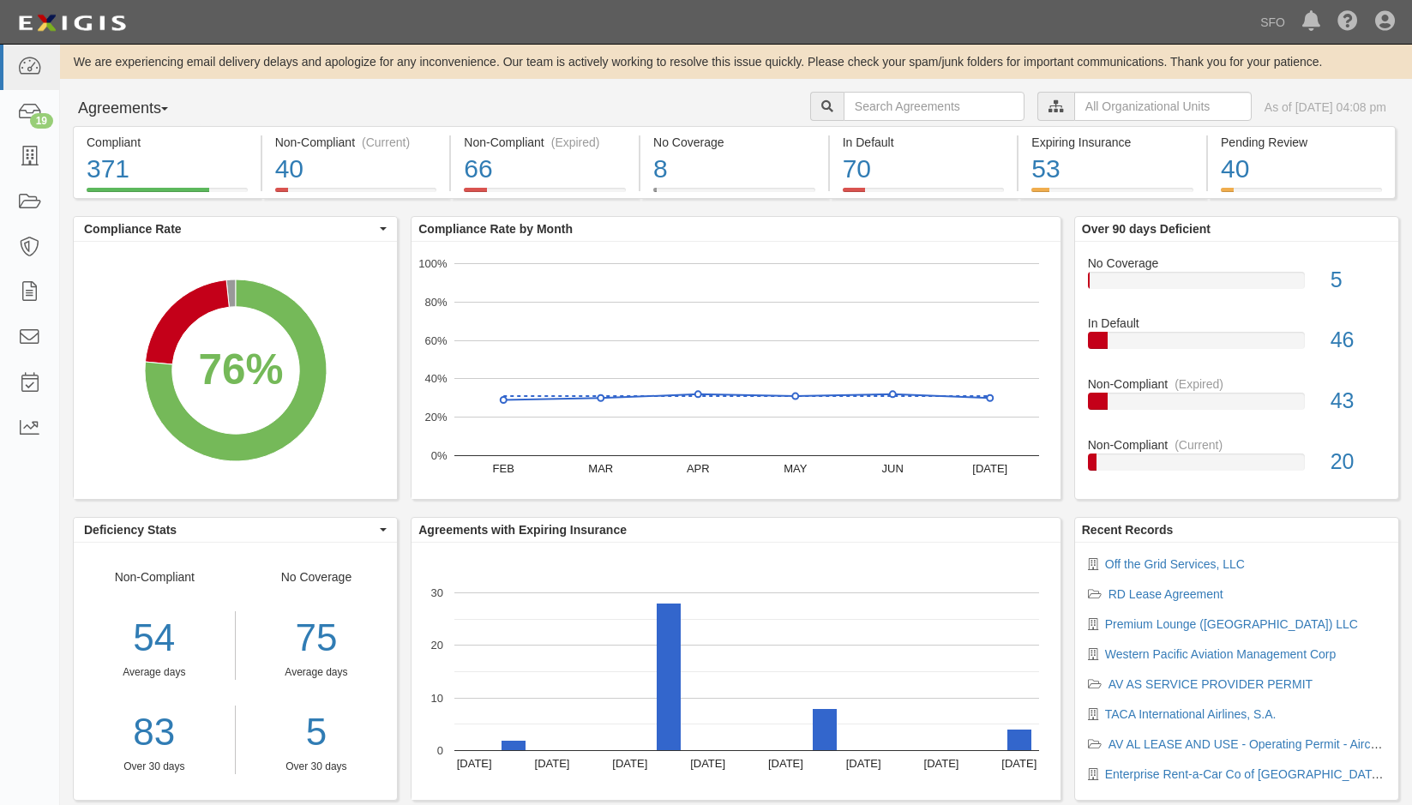 The image size is (1412, 805). I want to click on text: 60%, so click(436, 340).